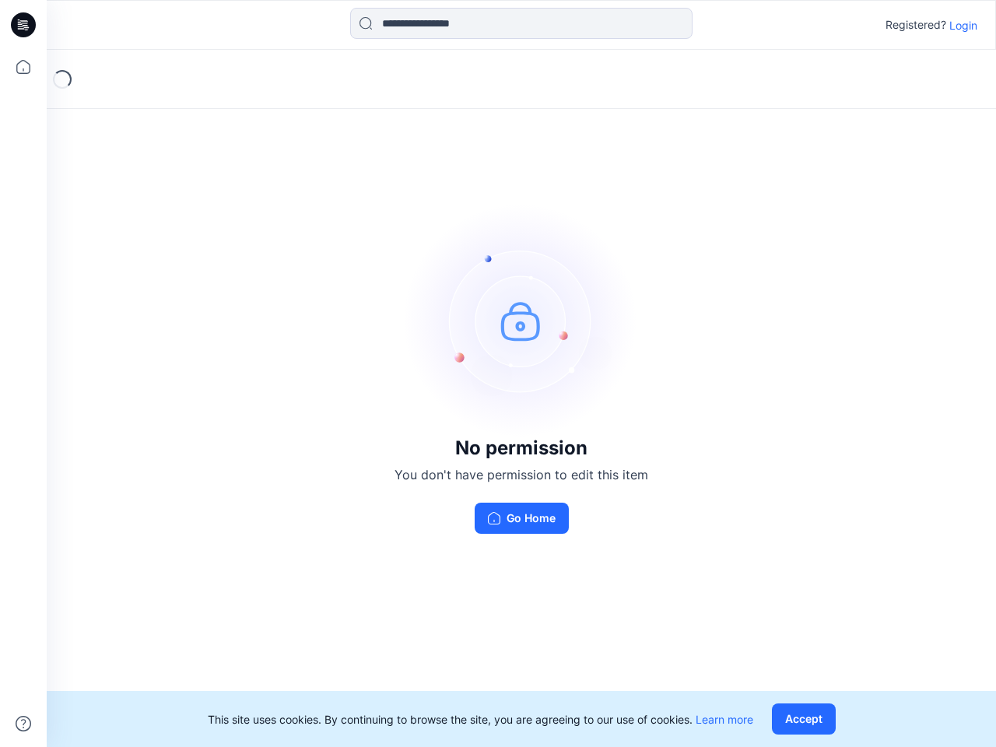  What do you see at coordinates (521, 518) in the screenshot?
I see `a: Go Home` at bounding box center [521, 518].